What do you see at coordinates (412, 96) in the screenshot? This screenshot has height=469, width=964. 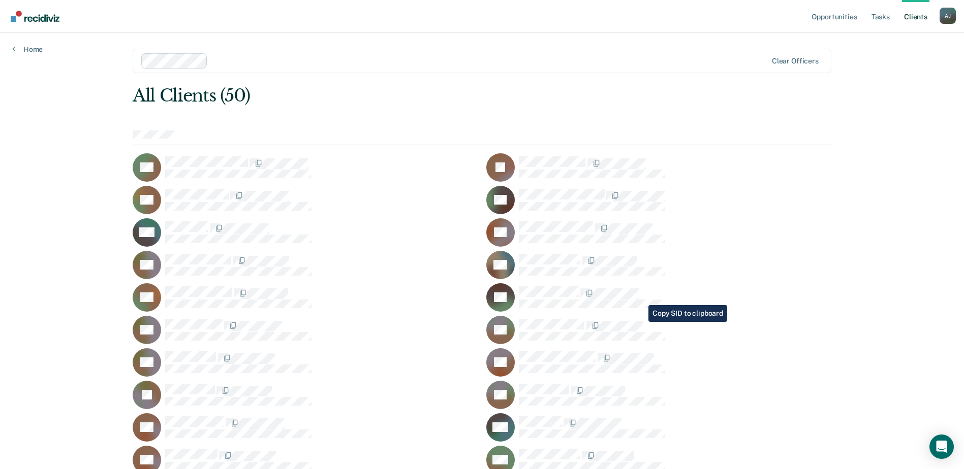 I see `div: All Clients (50)` at bounding box center [412, 96].